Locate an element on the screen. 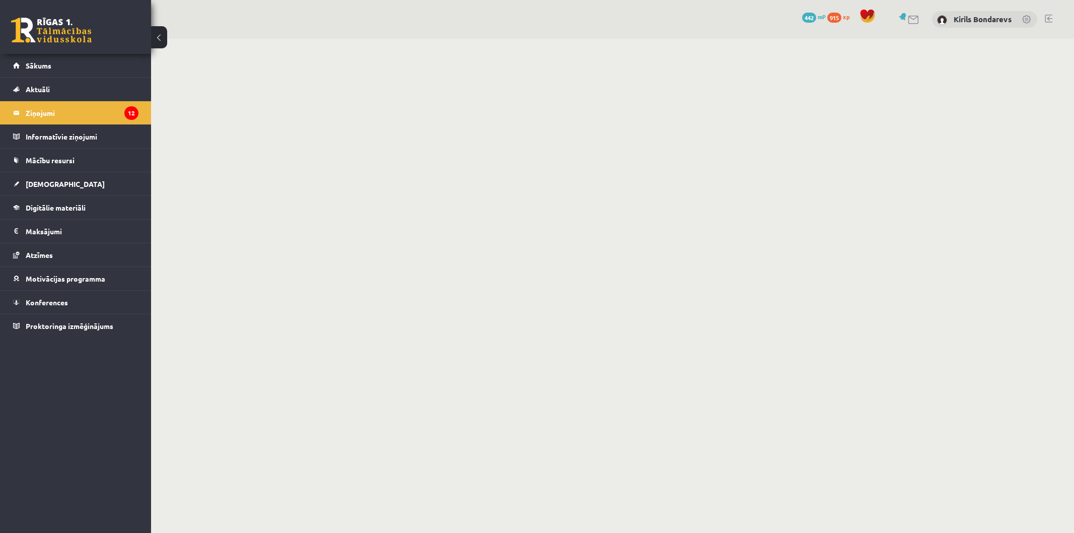  span: Konferences is located at coordinates (47, 302).